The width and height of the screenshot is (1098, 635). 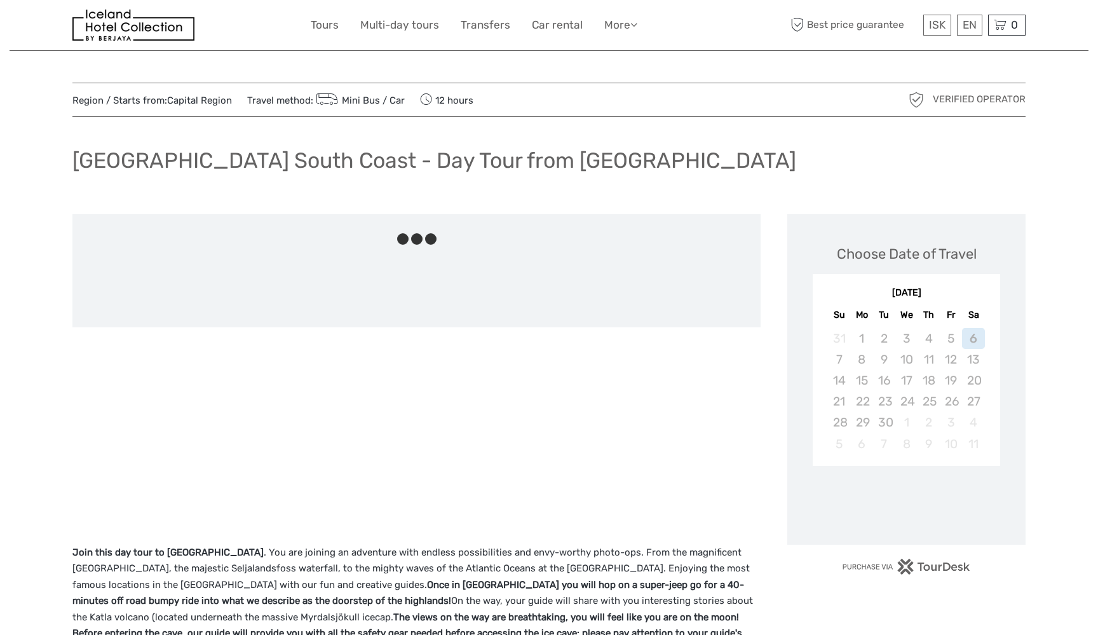 I want to click on div: Not available Wednesday, September 10th, 2025, so click(x=906, y=359).